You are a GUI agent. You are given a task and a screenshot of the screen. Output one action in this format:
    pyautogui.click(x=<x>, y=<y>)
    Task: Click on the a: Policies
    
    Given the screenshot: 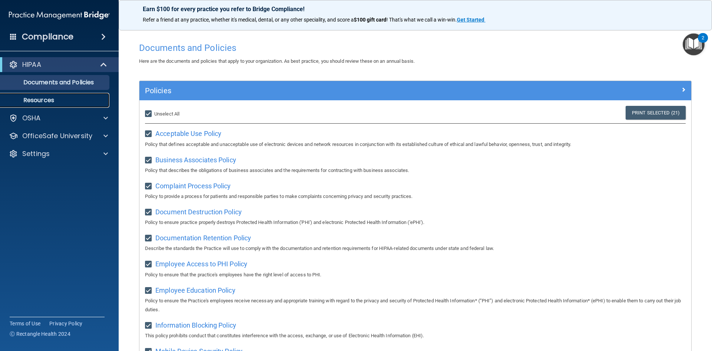 What is the action you would take?
    pyautogui.click(x=415, y=91)
    